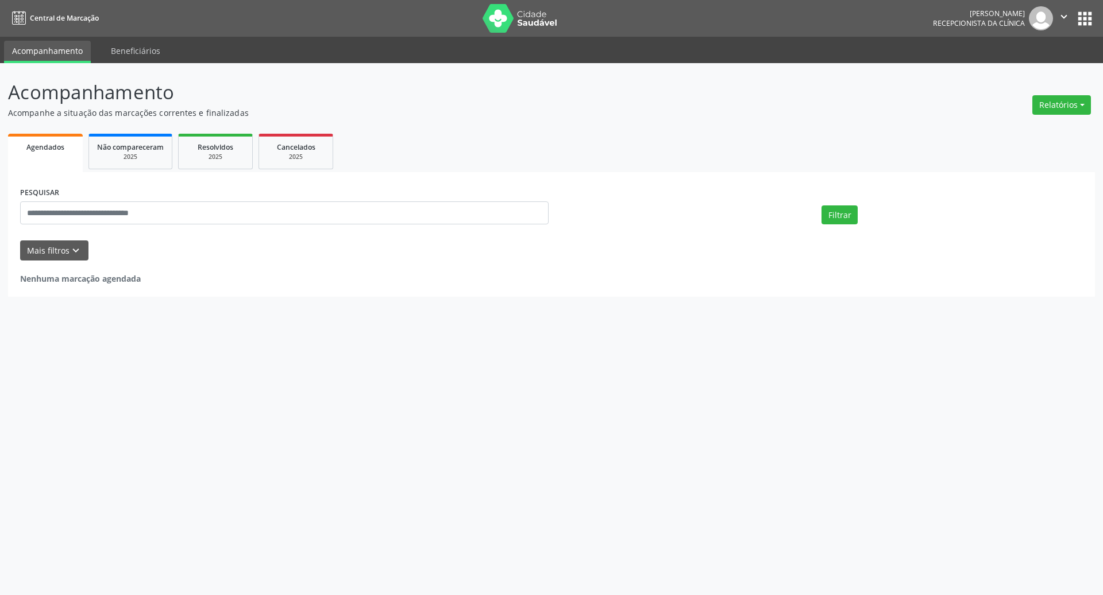  What do you see at coordinates (296, 147) in the screenshot?
I see `span: Cancelados` at bounding box center [296, 147].